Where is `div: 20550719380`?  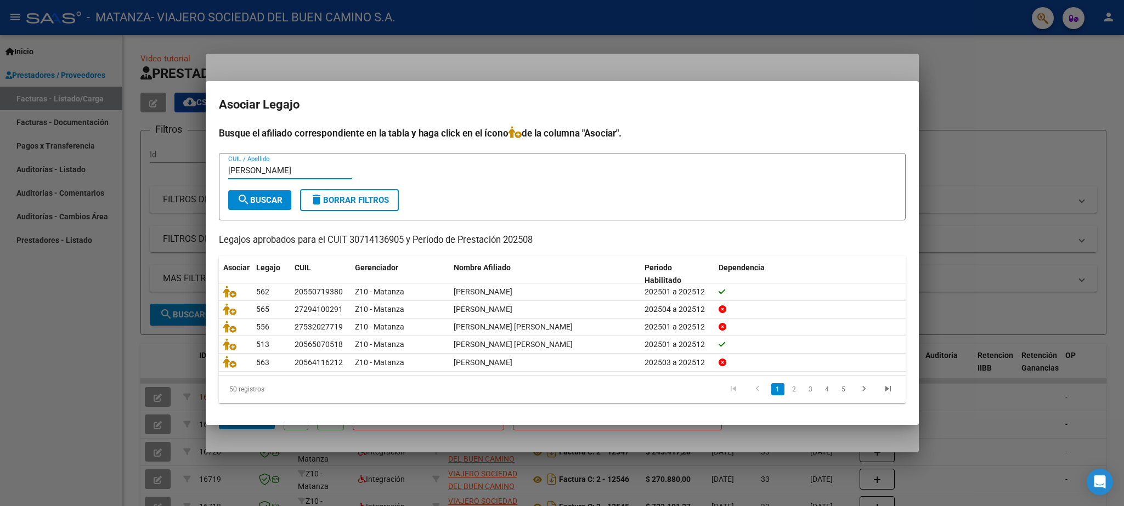
div: 20550719380 is located at coordinates (319, 292).